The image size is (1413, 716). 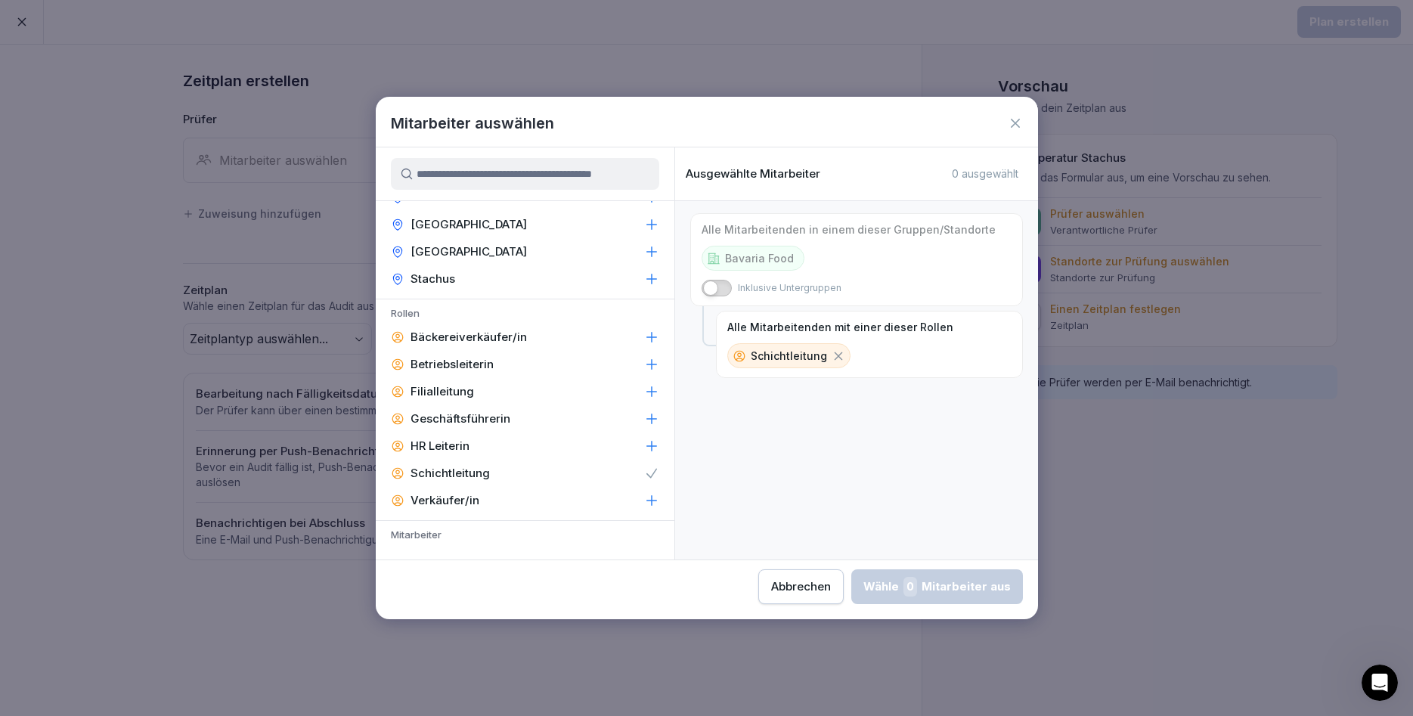 I want to click on button: Anhang hochladen, so click(x=78, y=501).